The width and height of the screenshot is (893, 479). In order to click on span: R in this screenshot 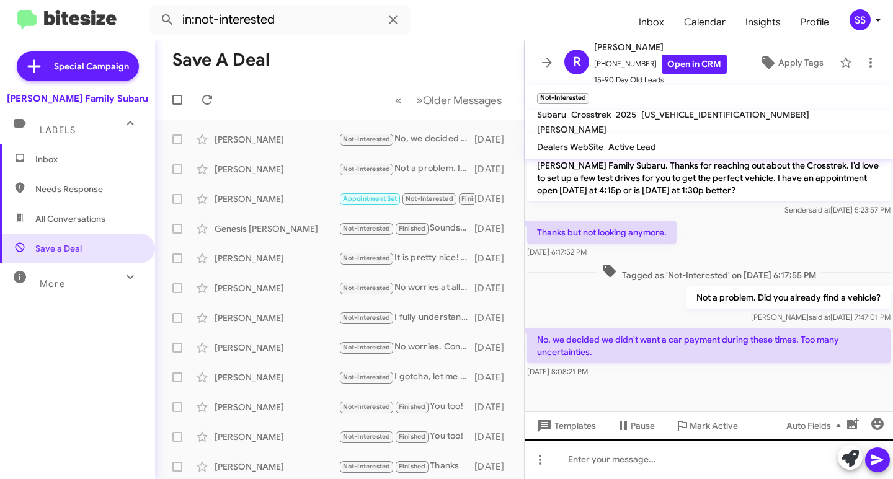, I will do `click(577, 62)`.